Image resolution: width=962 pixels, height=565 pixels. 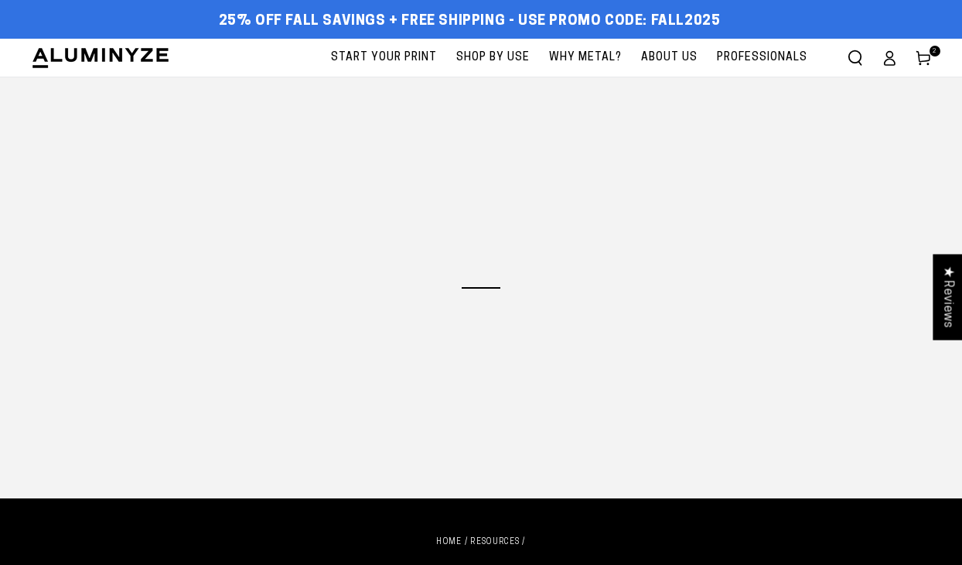 I want to click on span: Start Your Print, so click(x=384, y=57).